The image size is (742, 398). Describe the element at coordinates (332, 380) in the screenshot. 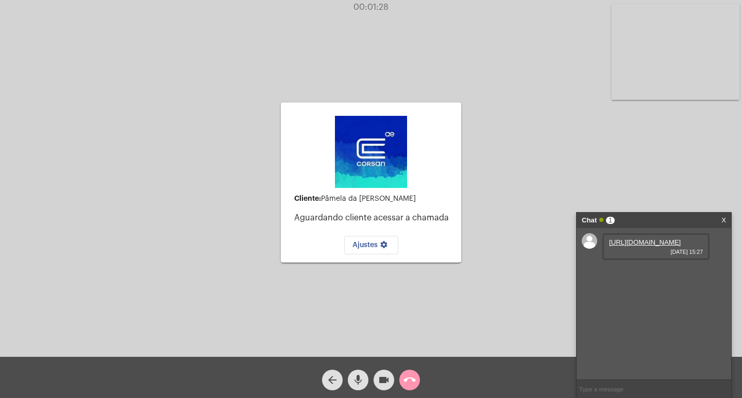

I see `mat-icon: arrow_back` at that location.